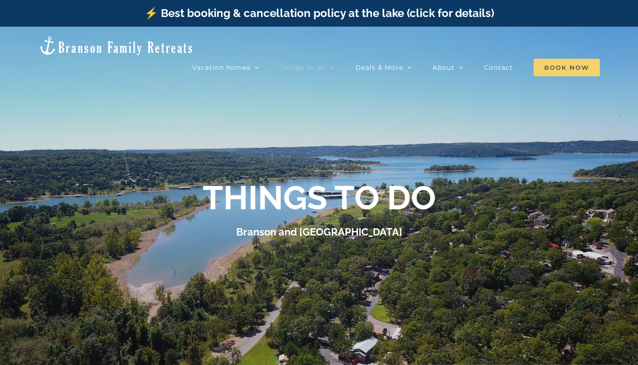 Image resolution: width=638 pixels, height=365 pixels. I want to click on span: Things to do, so click(303, 68).